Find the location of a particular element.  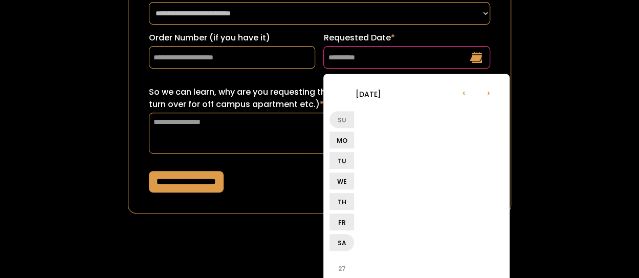

li: Mo is located at coordinates (342, 140).